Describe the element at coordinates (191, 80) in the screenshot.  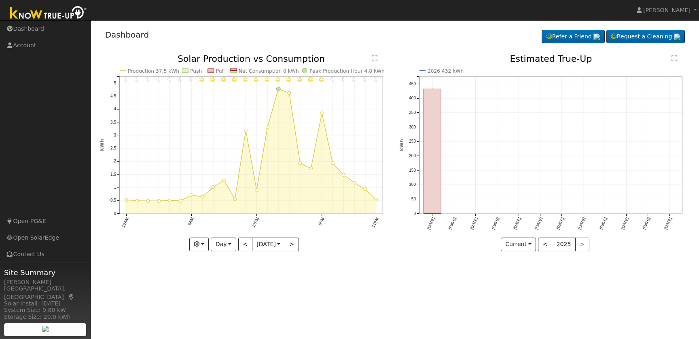
I see `i: 6AM - Clear` at that location.